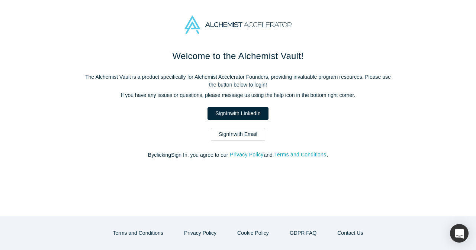 The width and height of the screenshot is (476, 250). I want to click on h1: Welcome to the Alchemist Vault!, so click(238, 56).